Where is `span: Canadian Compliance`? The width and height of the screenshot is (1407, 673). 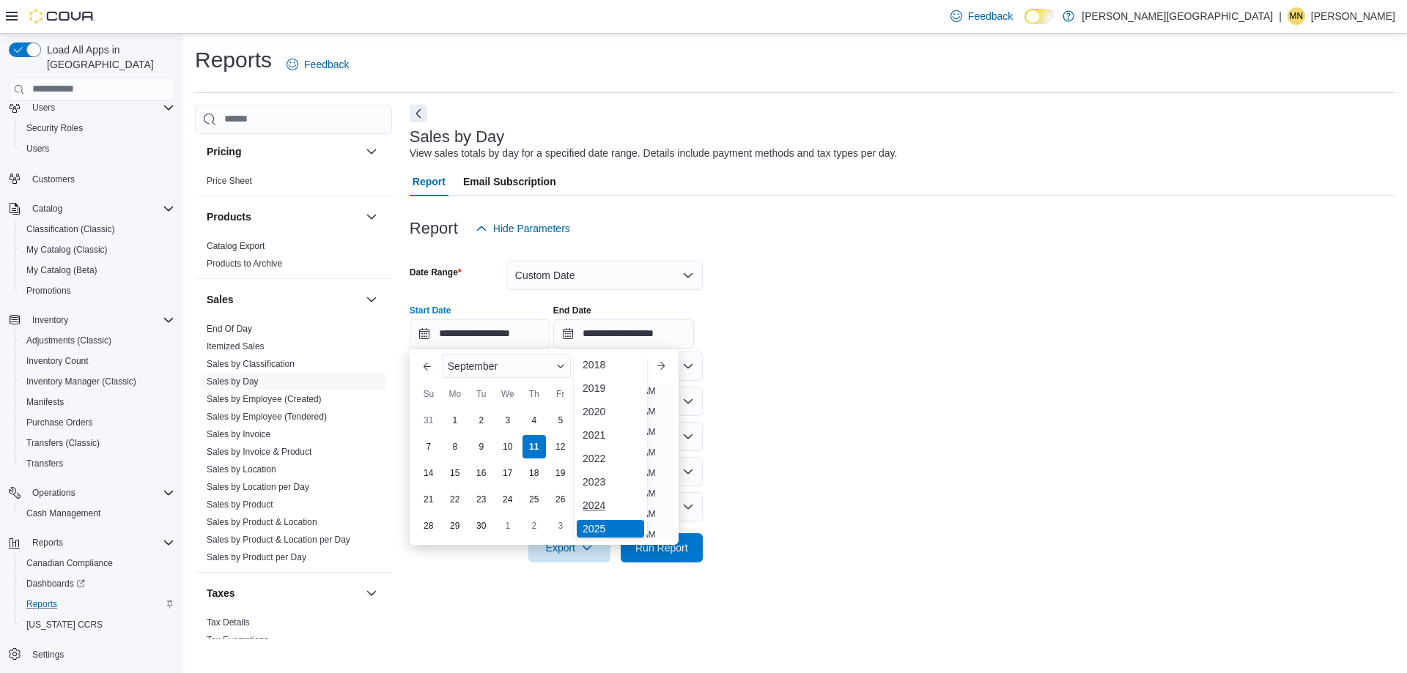 span: Canadian Compliance is located at coordinates (97, 563).